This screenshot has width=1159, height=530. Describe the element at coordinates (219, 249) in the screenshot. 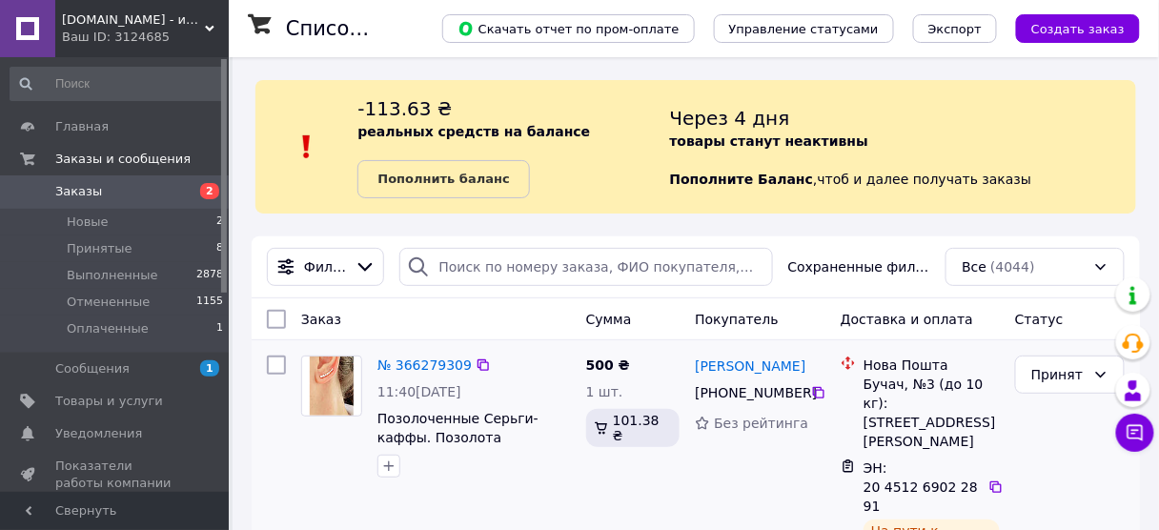

I see `span: 8` at that location.